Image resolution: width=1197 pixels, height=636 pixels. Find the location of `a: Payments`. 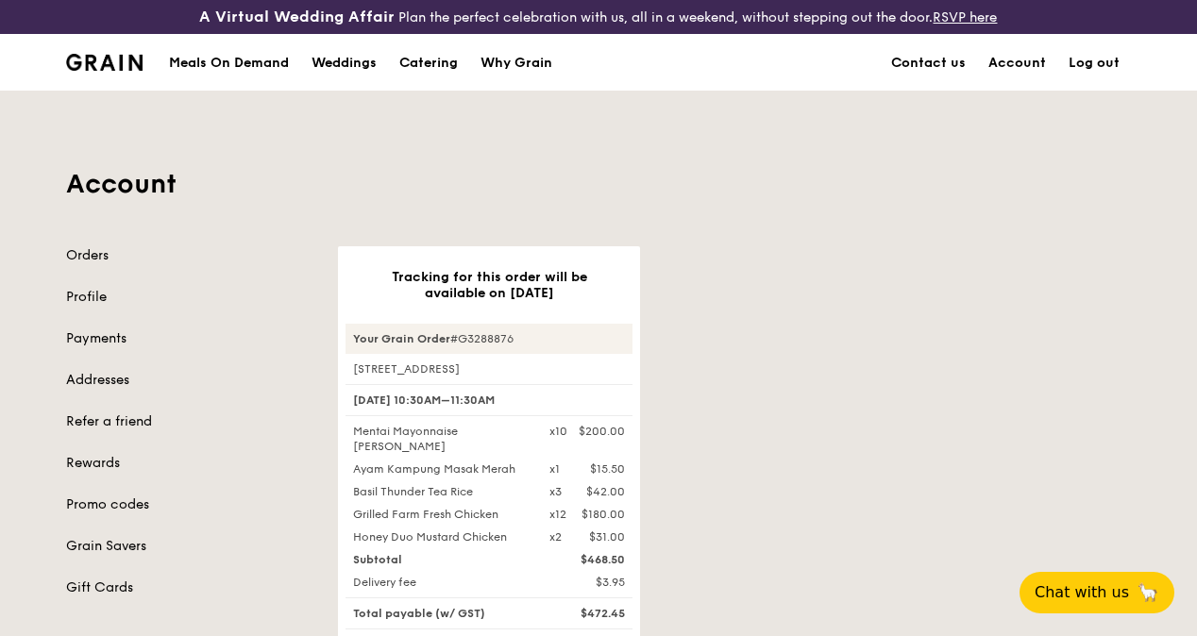

a: Payments is located at coordinates (191, 339).